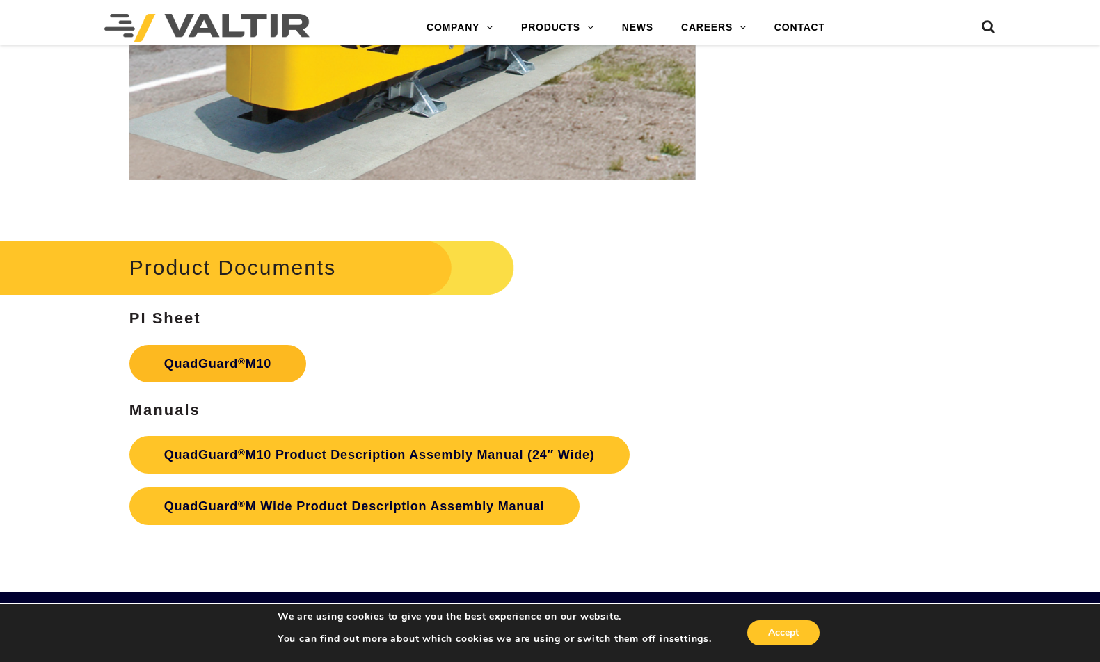 The height and width of the screenshot is (662, 1100). Describe the element at coordinates (207, 28) in the screenshot. I see `img: Valtir` at that location.